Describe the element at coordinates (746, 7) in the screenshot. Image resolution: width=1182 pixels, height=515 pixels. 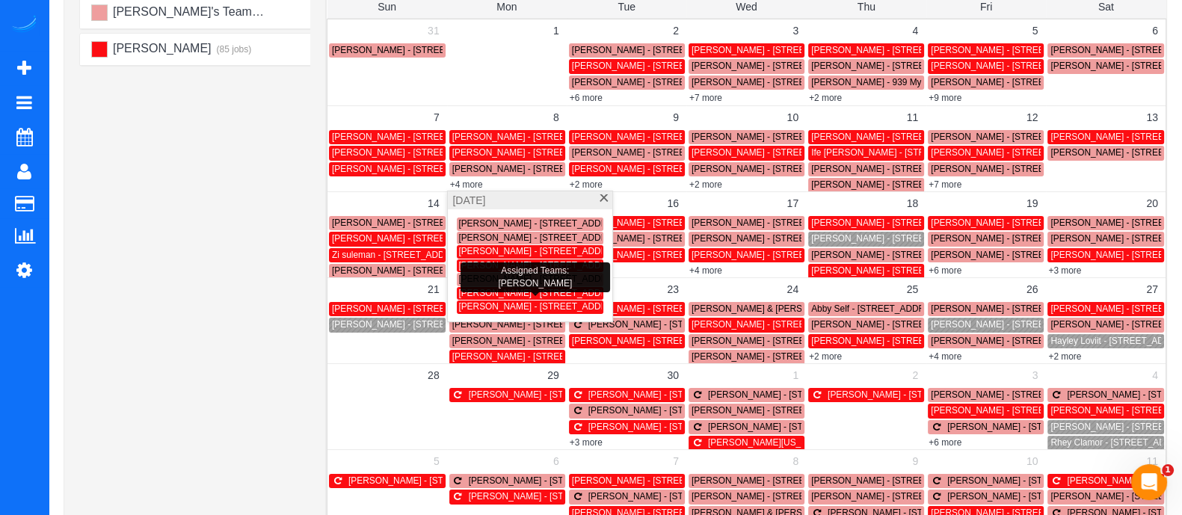
I see `span: Wed` at that location.